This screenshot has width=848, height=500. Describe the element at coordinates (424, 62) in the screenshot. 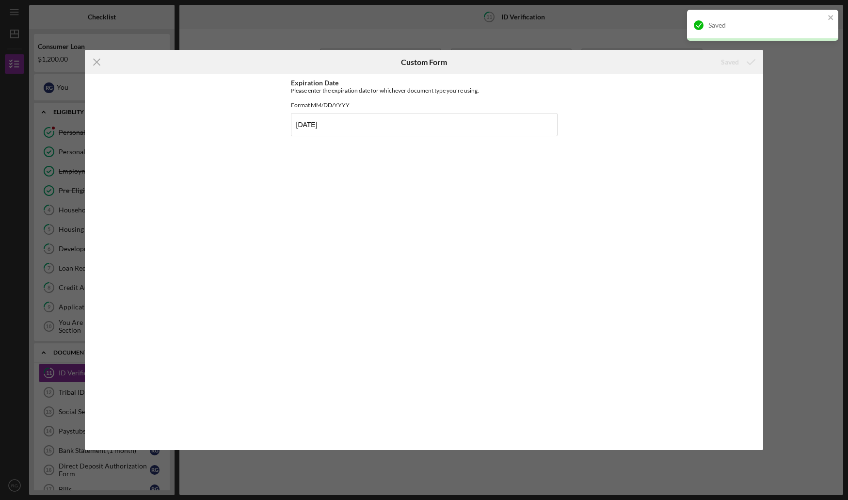

I see `h6: Custom Form` at that location.